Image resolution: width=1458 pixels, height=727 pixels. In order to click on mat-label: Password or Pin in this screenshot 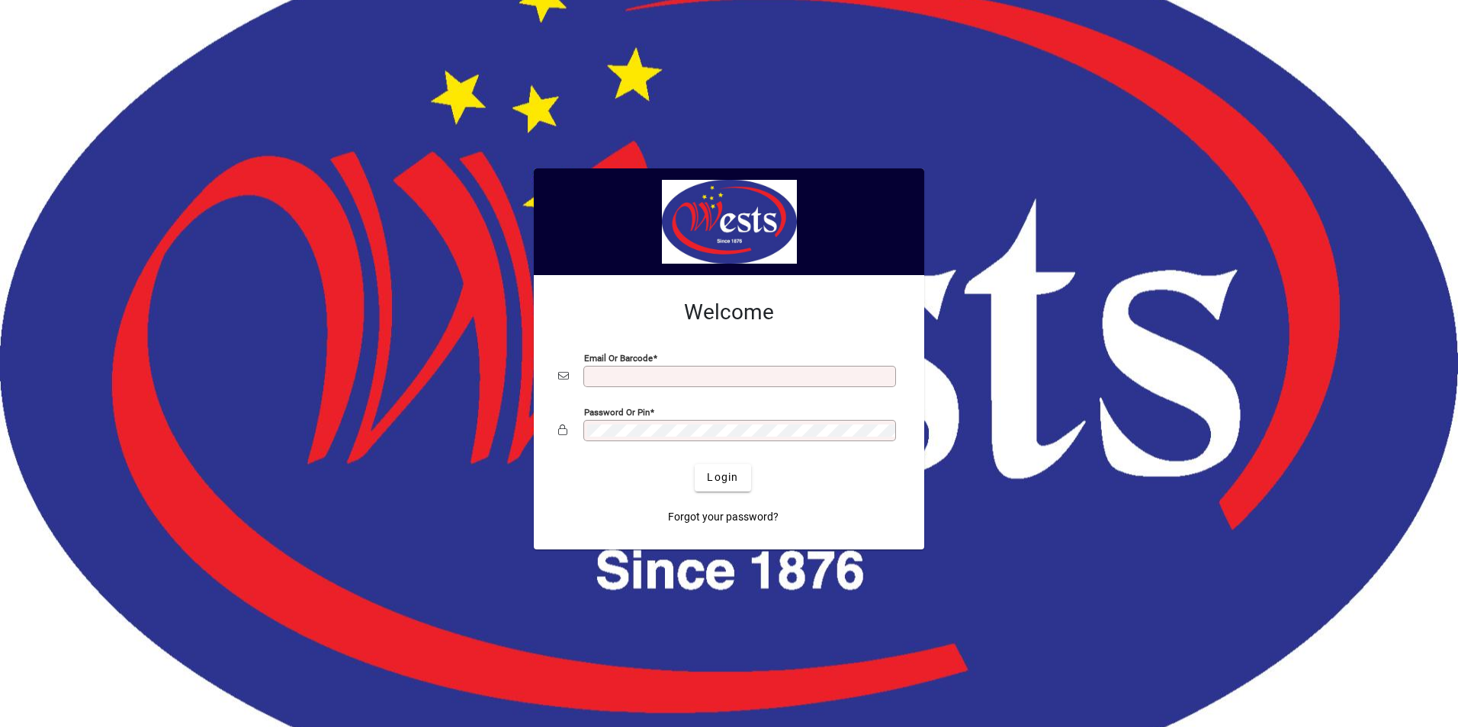, I will do `click(617, 412)`.